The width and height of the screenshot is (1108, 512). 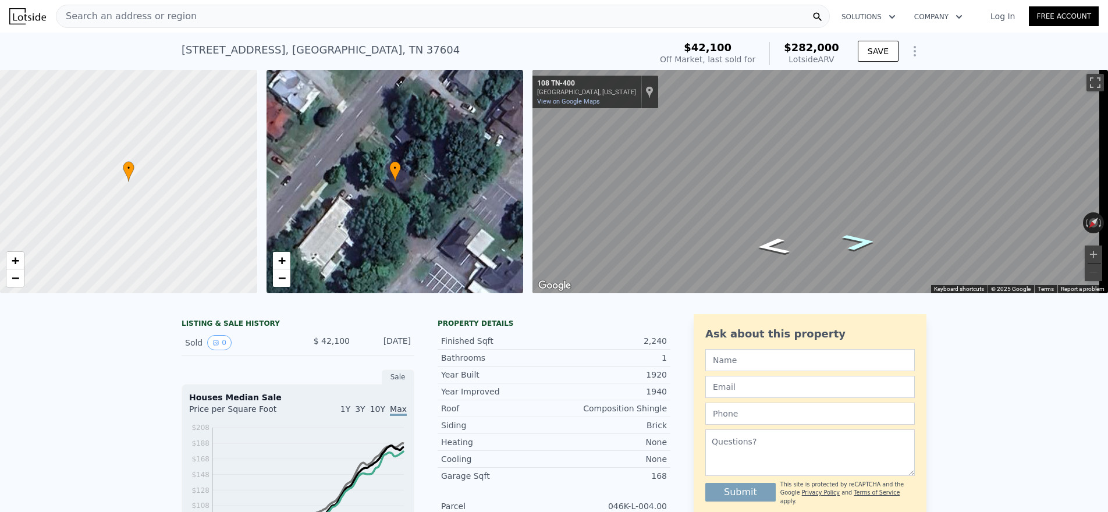 What do you see at coordinates (820, 492) in the screenshot?
I see `a: Privacy Policy` at bounding box center [820, 492].